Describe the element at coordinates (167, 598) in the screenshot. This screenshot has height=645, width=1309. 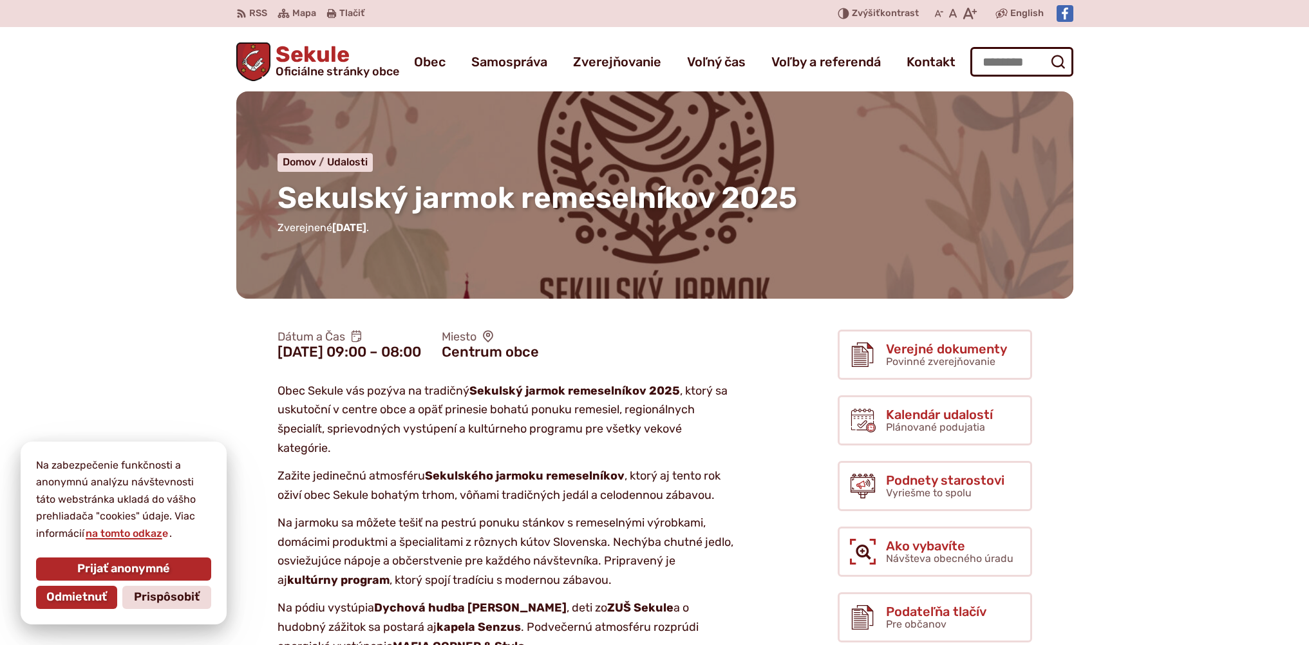
I see `button: Prispôsobiť` at that location.